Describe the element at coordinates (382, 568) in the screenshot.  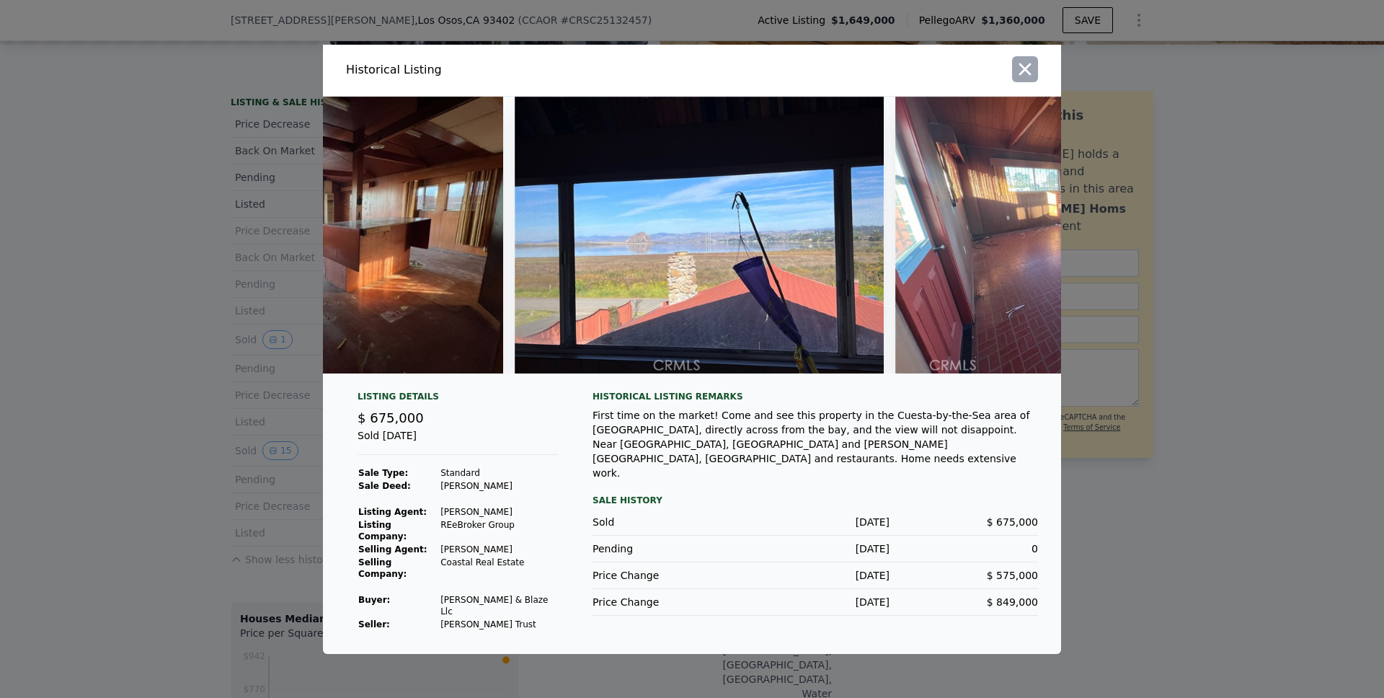
I see `strong: Selling Company:` at that location.